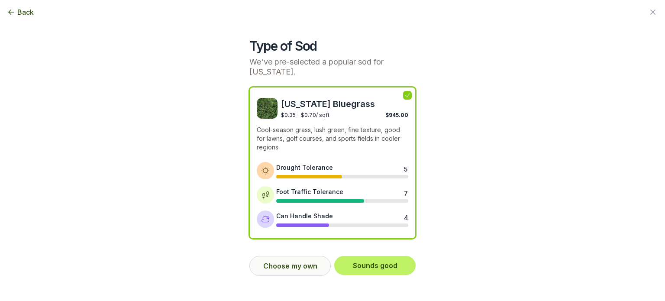 This screenshot has width=665, height=301. Describe the element at coordinates (265, 195) in the screenshot. I see `img: Foot traffic tolerance icon` at that location.